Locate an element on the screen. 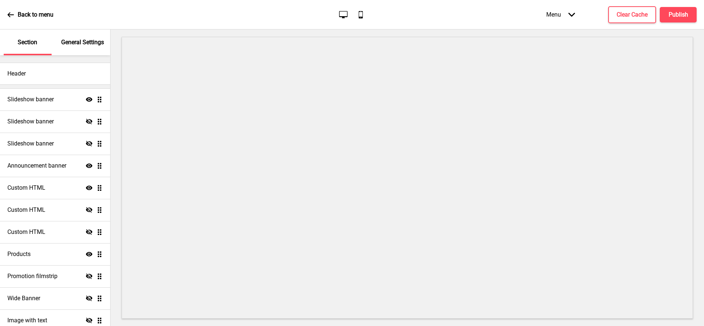  h4: Wide Banner is located at coordinates (24, 299).